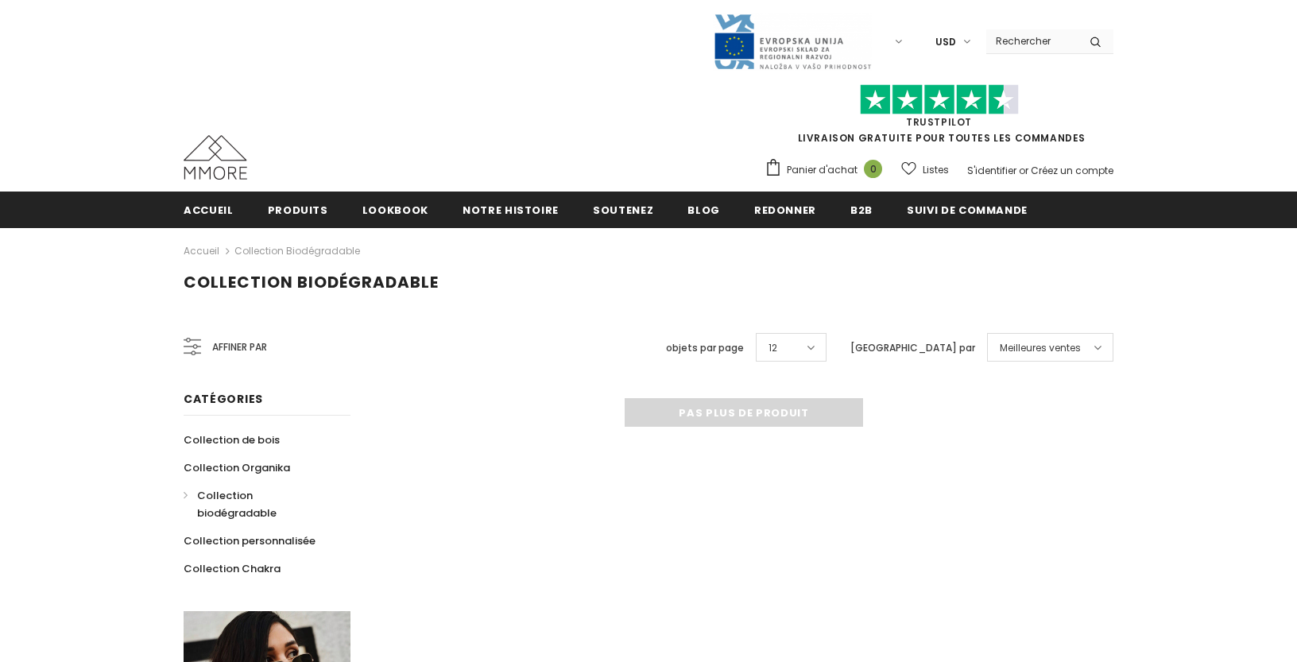  I want to click on span: Produits, so click(298, 210).